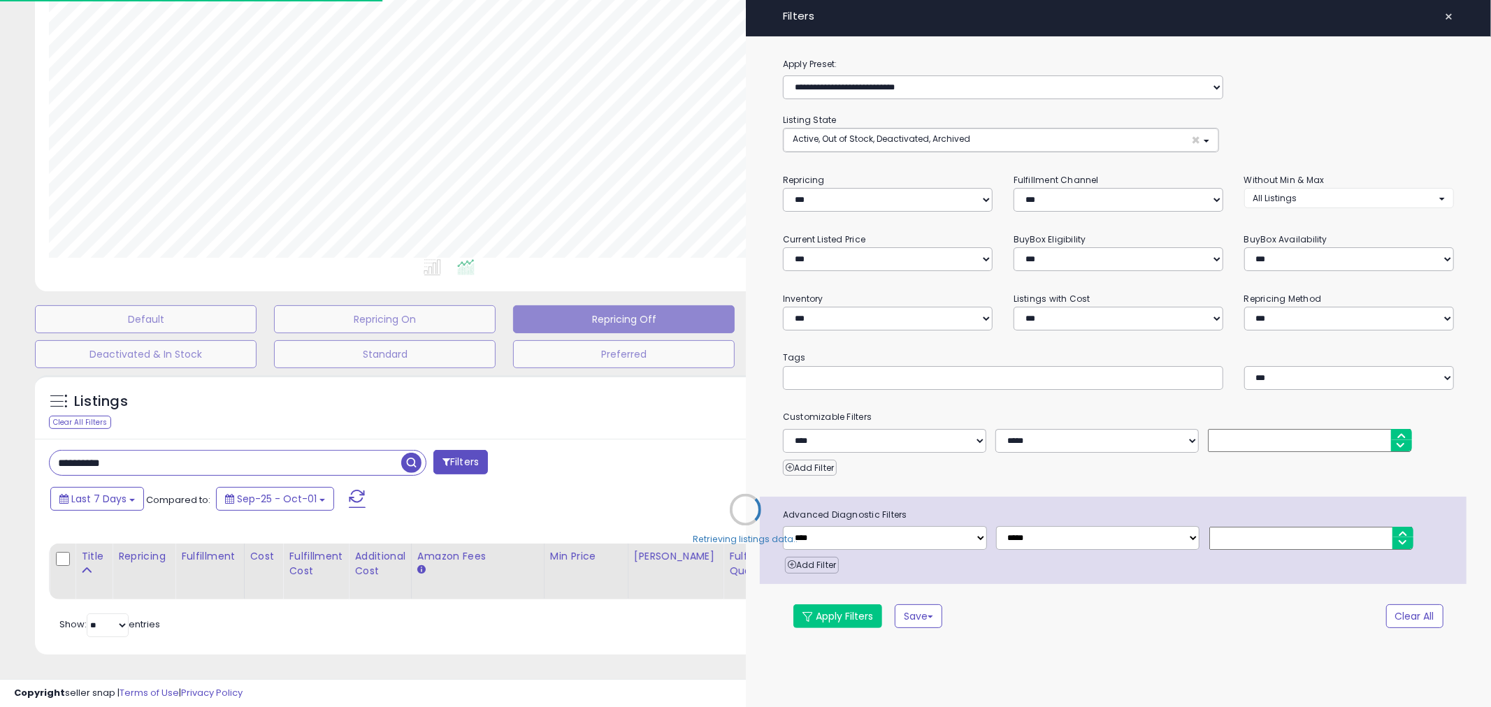 The height and width of the screenshot is (707, 1491). Describe the element at coordinates (804, 180) in the screenshot. I see `small: Repricing` at that location.